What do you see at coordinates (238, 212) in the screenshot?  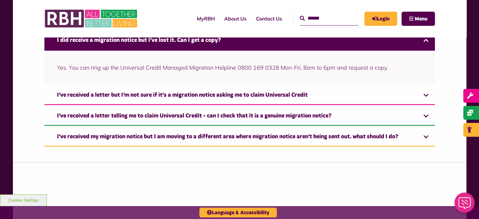 I see `button: Language & Accessibility` at bounding box center [238, 212].